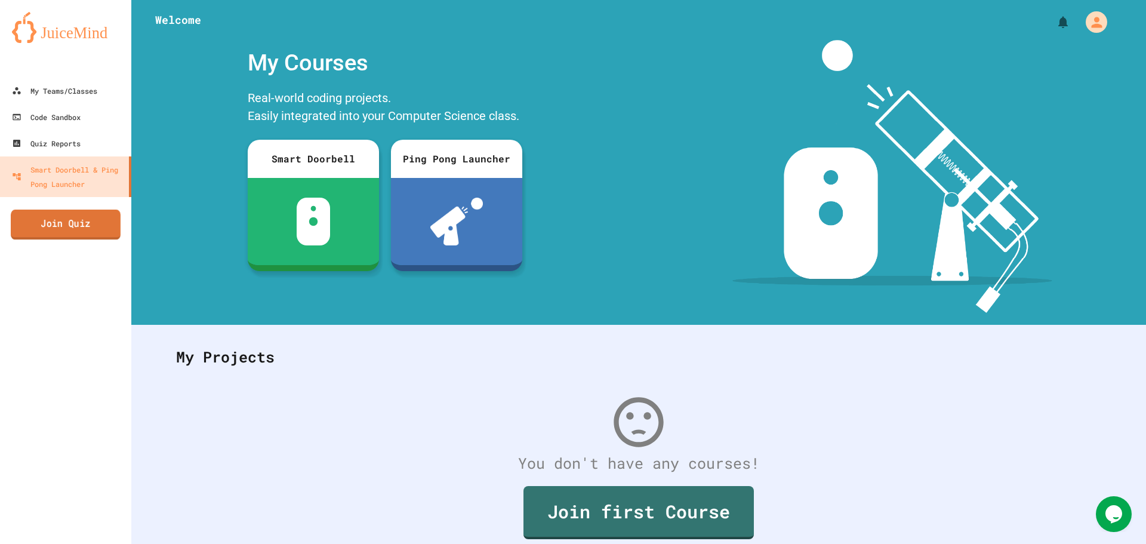 The height and width of the screenshot is (544, 1146). What do you see at coordinates (54, 91) in the screenshot?
I see `div: My Teams/Classes` at bounding box center [54, 91].